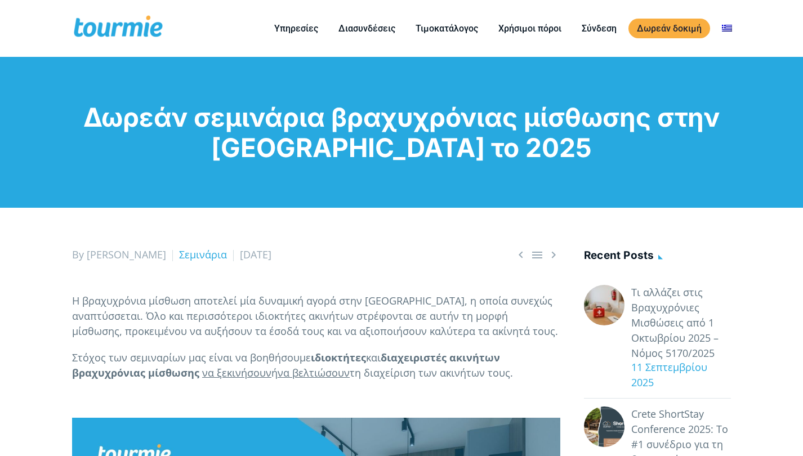  What do you see at coordinates (530, 28) in the screenshot?
I see `a: Χρήσιμοι πόροι` at bounding box center [530, 28].